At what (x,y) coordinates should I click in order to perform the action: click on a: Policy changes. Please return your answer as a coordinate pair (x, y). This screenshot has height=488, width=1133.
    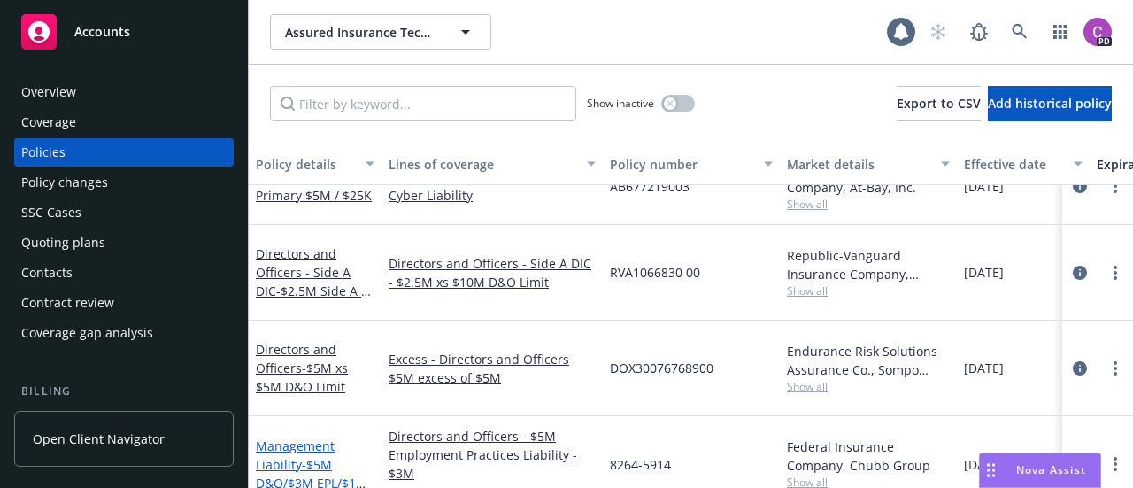
    Looking at the image, I should click on (124, 182).